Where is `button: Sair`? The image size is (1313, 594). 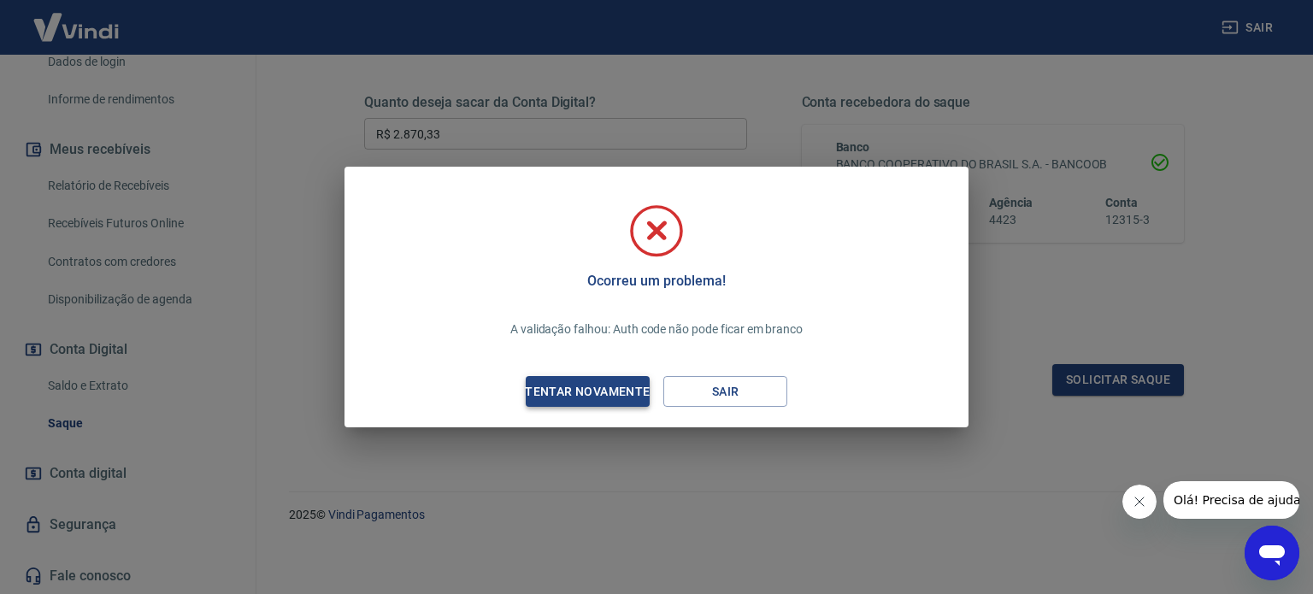 button: Sair is located at coordinates (725, 391).